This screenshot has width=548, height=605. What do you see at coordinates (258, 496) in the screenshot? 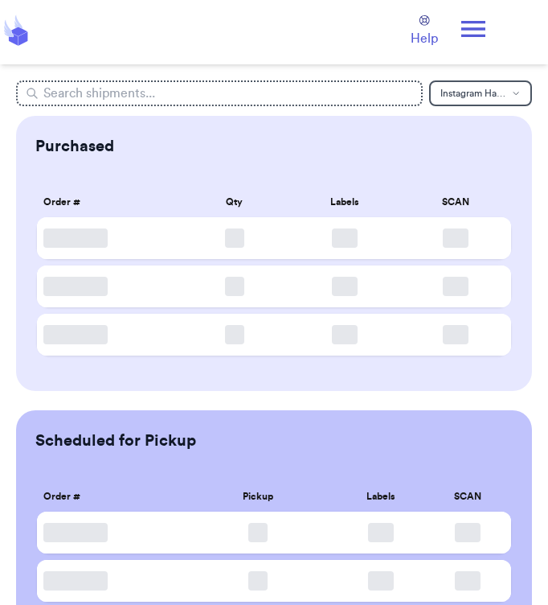
I see `th: Pickup` at bounding box center [258, 496].